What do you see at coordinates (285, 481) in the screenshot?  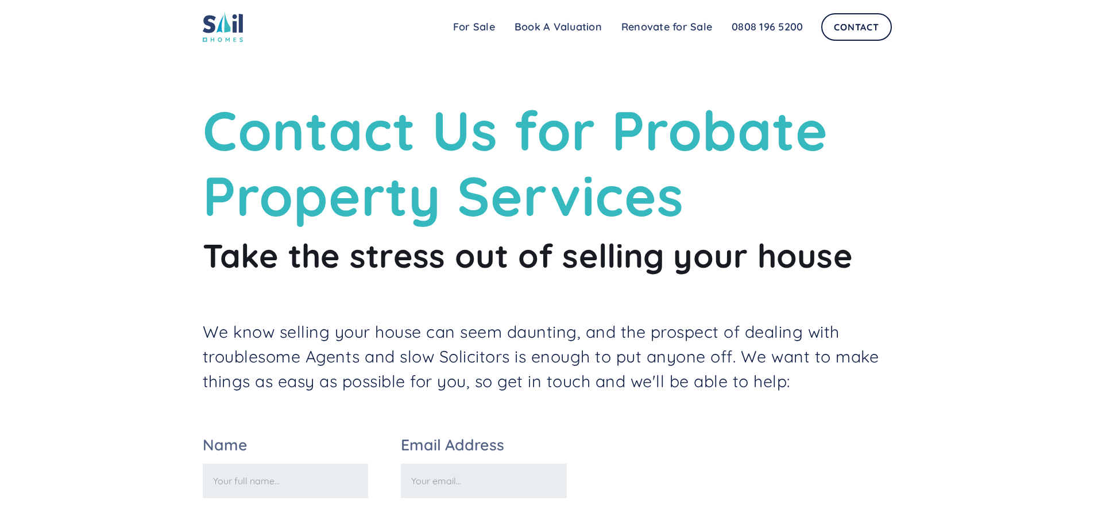 I see `input: Your full name...` at bounding box center [285, 481].